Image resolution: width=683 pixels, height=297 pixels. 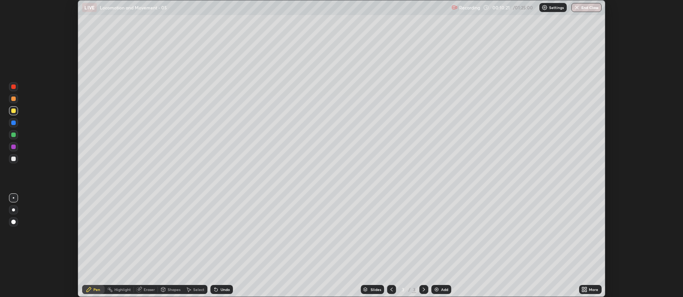 What do you see at coordinates (123, 289) in the screenshot?
I see `div: Highlight` at bounding box center [123, 289].